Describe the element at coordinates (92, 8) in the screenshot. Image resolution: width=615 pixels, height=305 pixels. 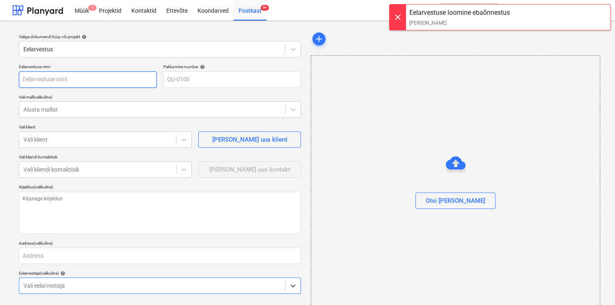
I see `span: 1` at that location.